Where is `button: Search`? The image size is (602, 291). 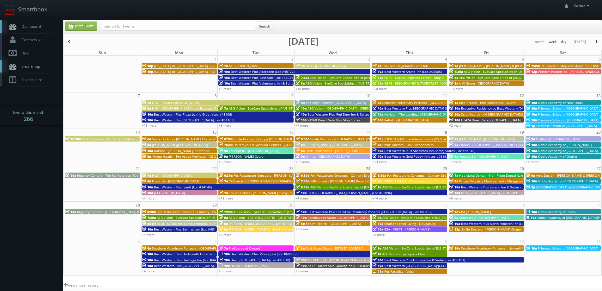 button: Search is located at coordinates (265, 26).